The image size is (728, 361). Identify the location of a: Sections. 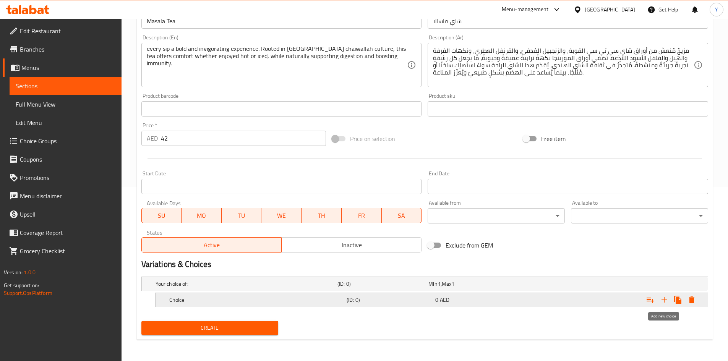
(65, 86).